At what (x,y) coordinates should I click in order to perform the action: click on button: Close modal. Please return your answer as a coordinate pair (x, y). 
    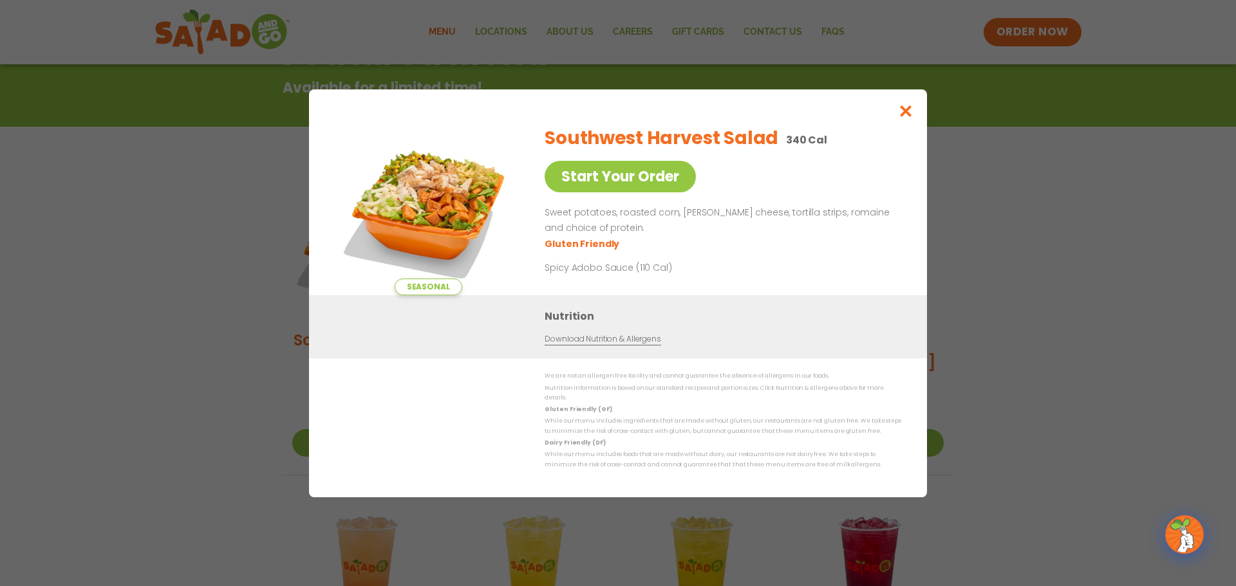
    Looking at the image, I should click on (906, 111).